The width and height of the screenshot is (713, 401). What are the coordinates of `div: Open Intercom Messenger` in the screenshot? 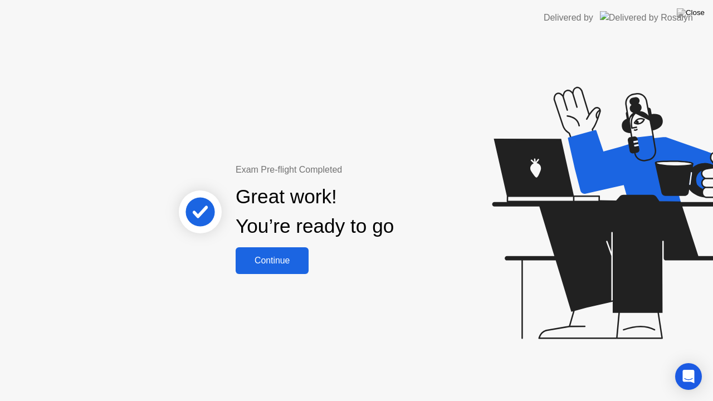 It's located at (689, 377).